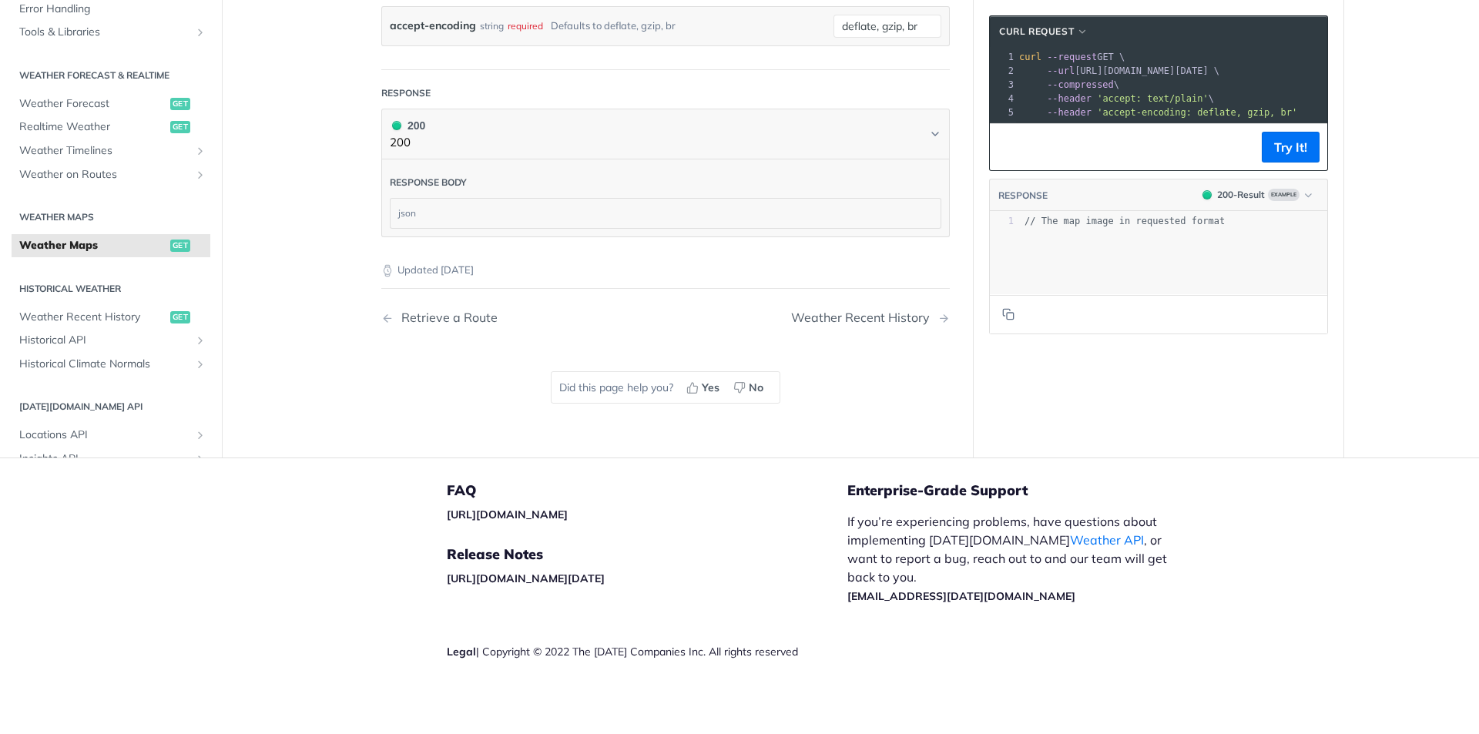 The height and width of the screenshot is (734, 1479). What do you see at coordinates (666, 317) in the screenshot?
I see `nav: Pagination Controls` at bounding box center [666, 317].